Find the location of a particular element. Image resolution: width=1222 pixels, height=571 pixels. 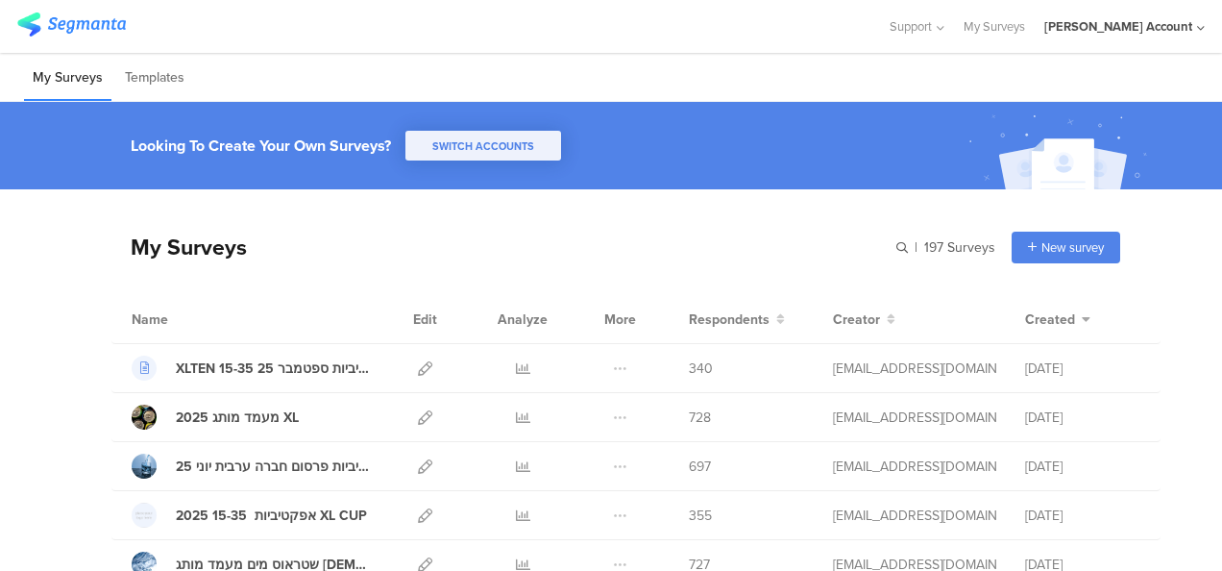

div: 2025 מעמד מותג XL is located at coordinates (237, 417).